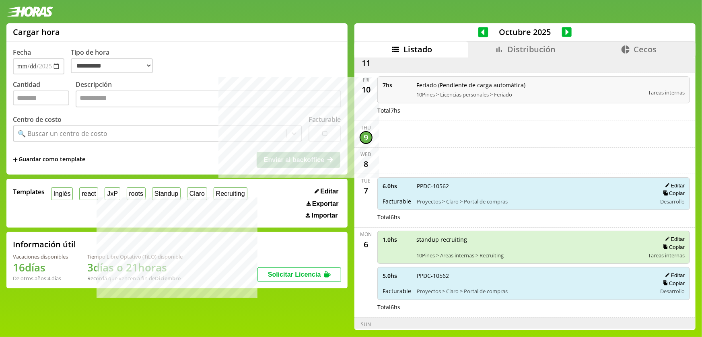 Image resolution: width=702 pixels, height=337 pixels. What do you see at coordinates (40, 278) in the screenshot?
I see `div: De otros años: 4 días` at bounding box center [40, 278].